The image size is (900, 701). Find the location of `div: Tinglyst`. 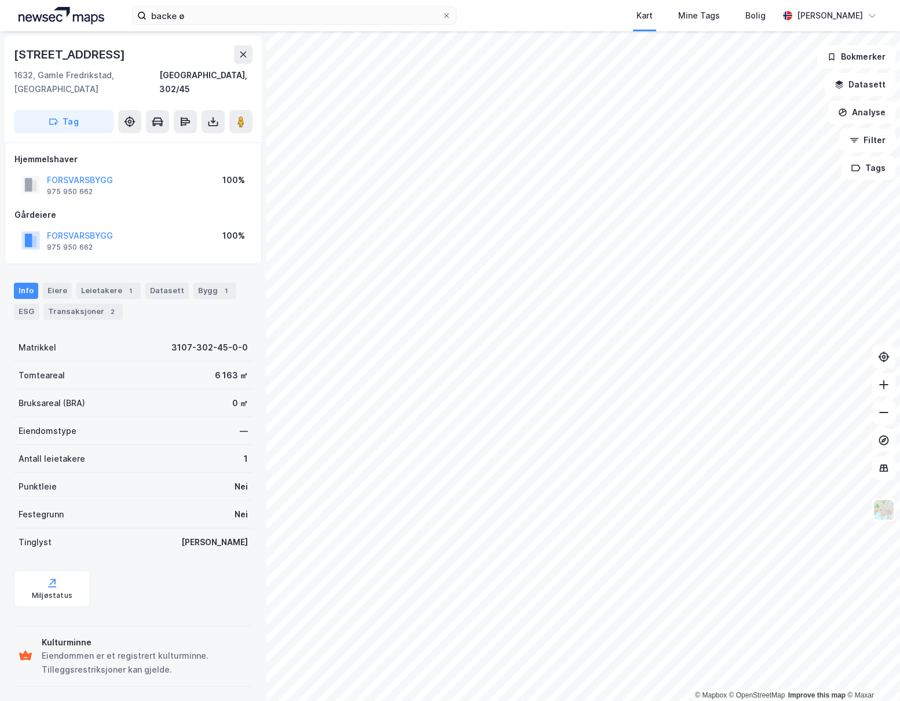

div: Tinglyst is located at coordinates (35, 542).